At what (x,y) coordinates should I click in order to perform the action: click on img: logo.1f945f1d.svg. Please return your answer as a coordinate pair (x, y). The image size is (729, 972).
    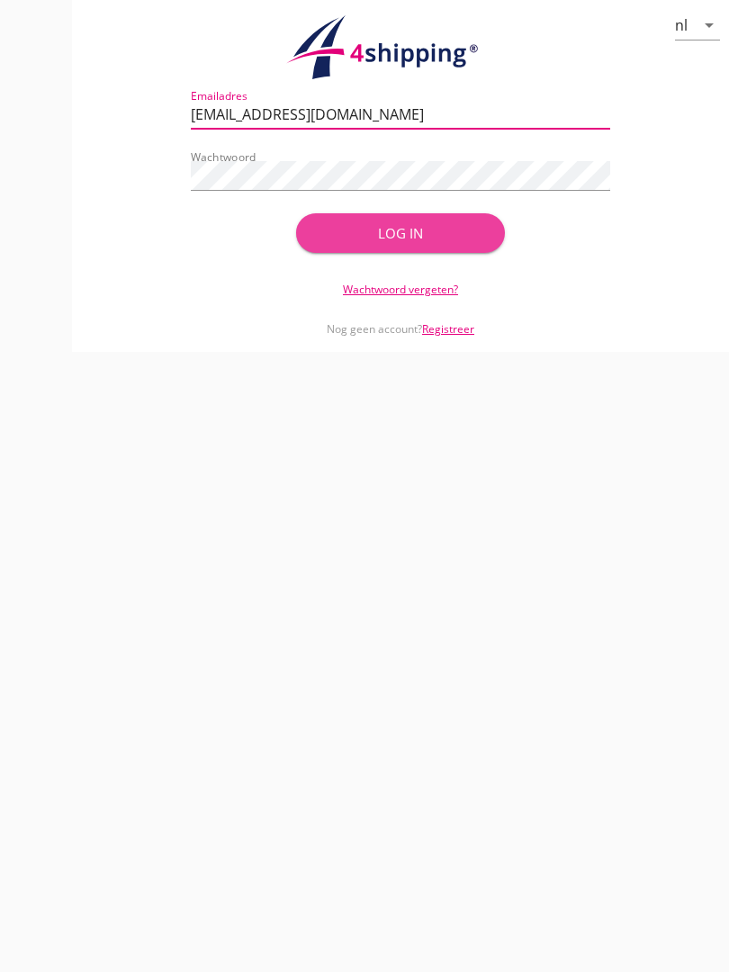
    Looking at the image, I should click on (400, 48).